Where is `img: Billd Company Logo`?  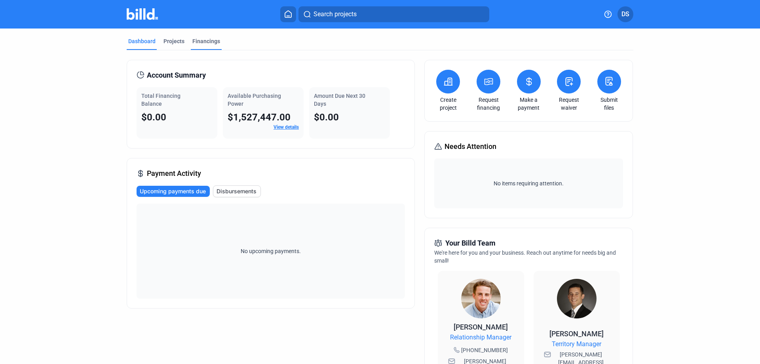 img: Billd Company Logo is located at coordinates (142, 14).